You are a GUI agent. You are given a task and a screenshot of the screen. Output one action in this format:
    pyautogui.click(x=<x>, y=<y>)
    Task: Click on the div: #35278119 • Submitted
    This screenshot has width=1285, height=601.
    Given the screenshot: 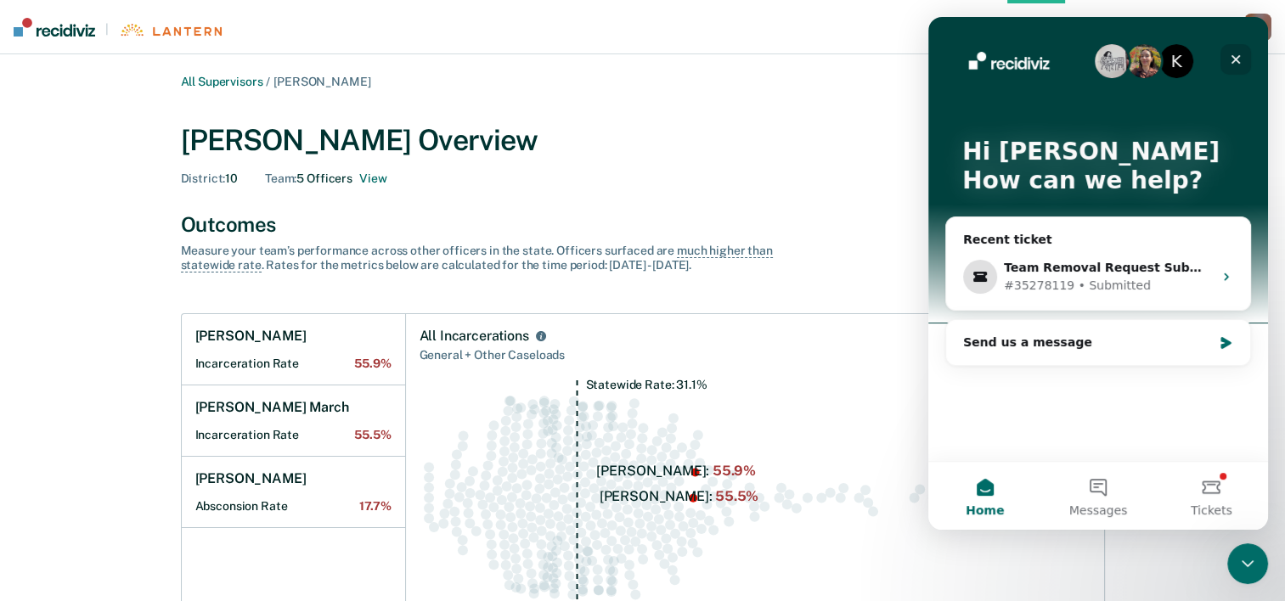 What is the action you would take?
    pyautogui.click(x=180, y=268)
    